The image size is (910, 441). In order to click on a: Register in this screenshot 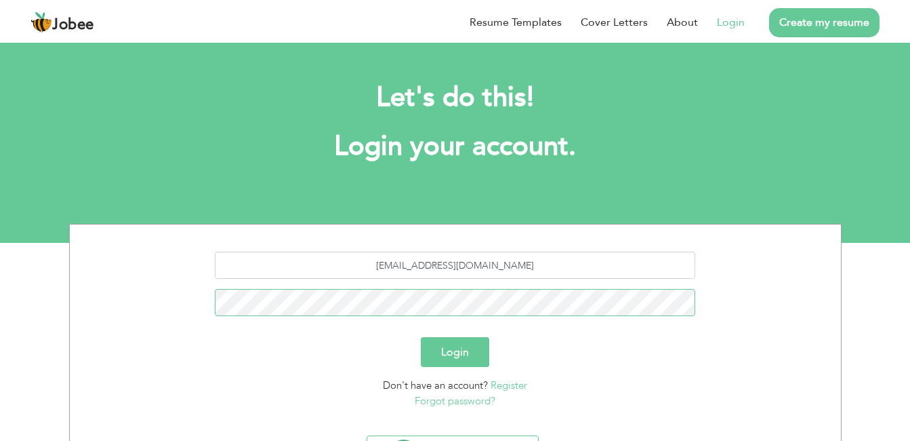, I will do `click(509, 385)`.